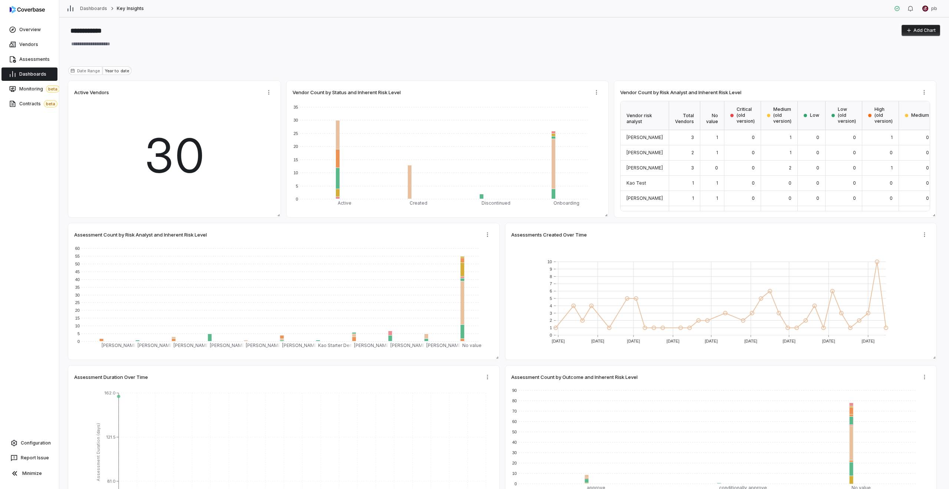  Describe the element at coordinates (111, 377) in the screenshot. I see `span: Assessment Duration Over Time` at that location.